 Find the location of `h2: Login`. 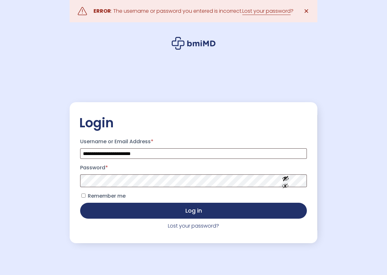

h2: Login is located at coordinates (193, 123).